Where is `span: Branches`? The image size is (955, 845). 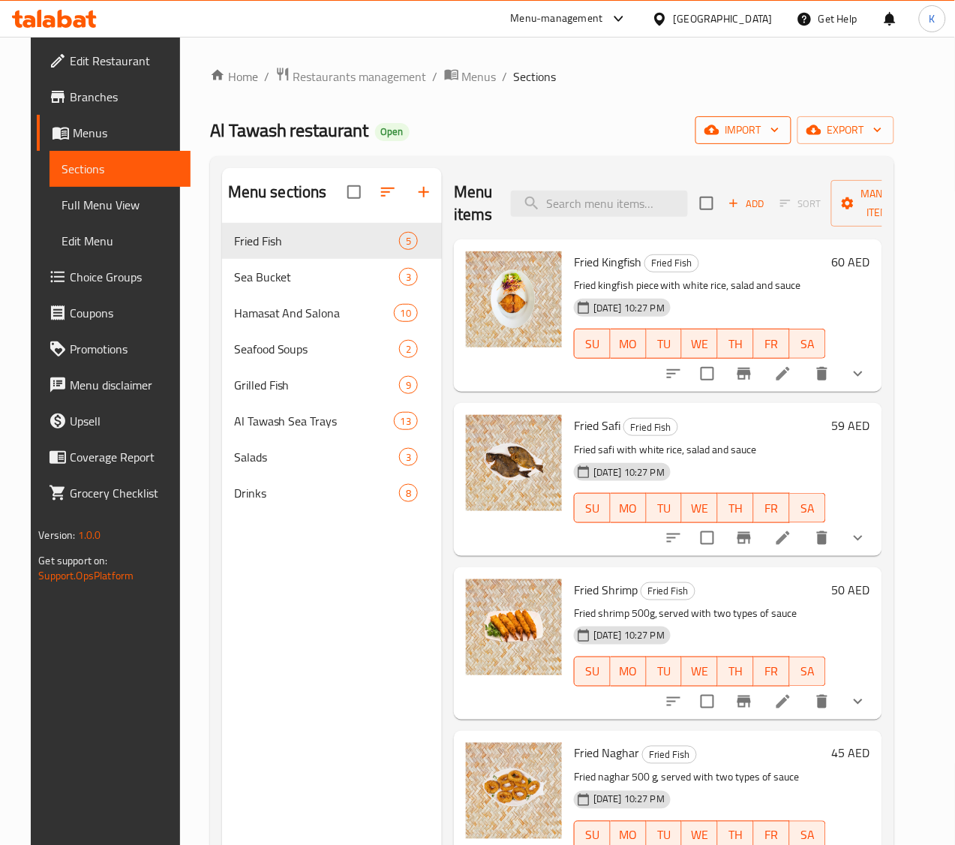 span: Branches is located at coordinates (124, 97).